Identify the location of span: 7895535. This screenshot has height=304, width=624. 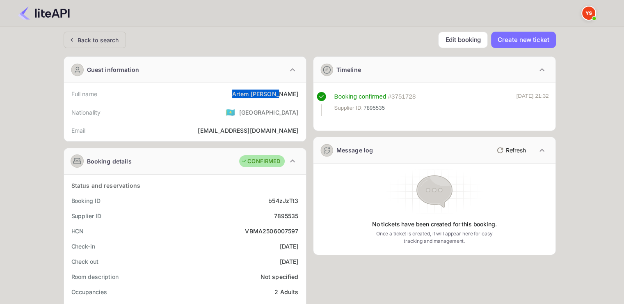
(374, 108).